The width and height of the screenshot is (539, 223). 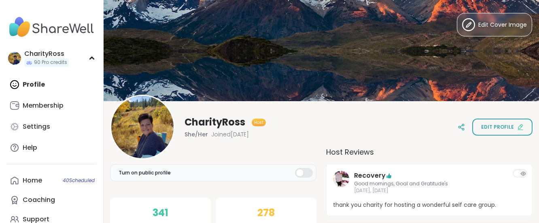 I want to click on span: 40 Scheduled, so click(x=79, y=181).